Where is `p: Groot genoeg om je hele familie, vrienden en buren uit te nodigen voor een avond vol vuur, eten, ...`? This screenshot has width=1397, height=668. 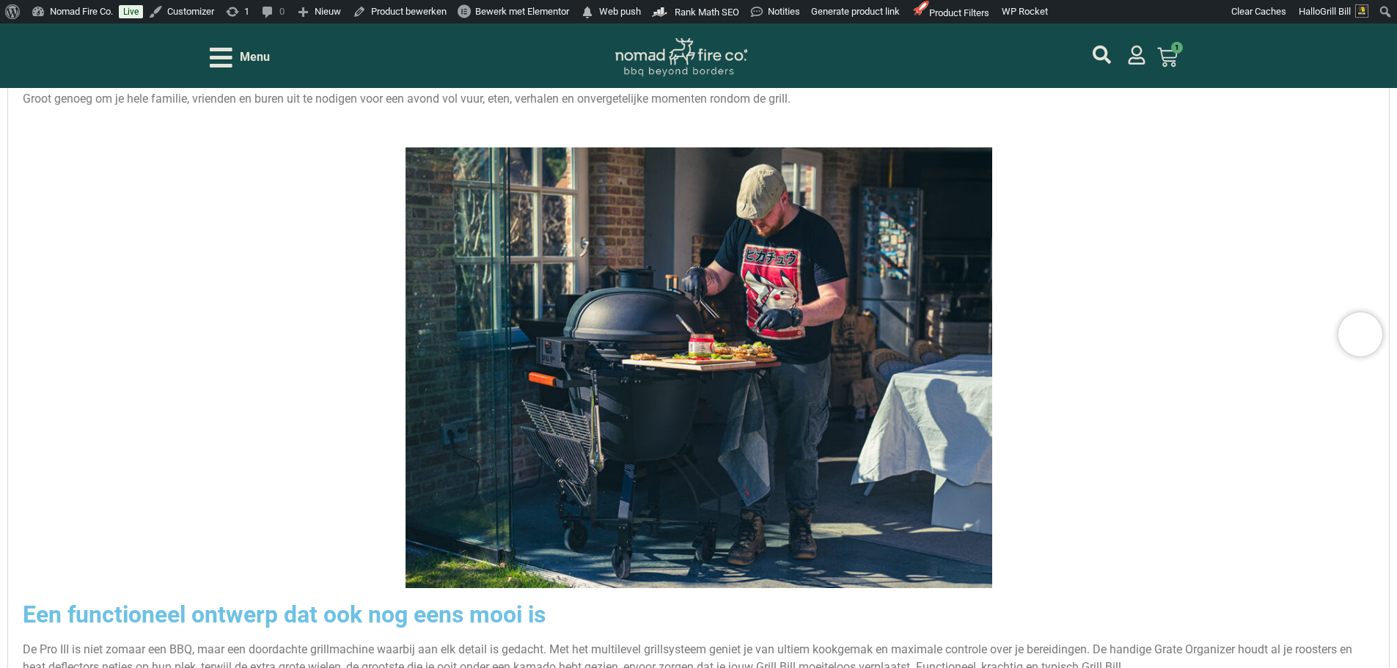 p: Groot genoeg om je hele familie, vrienden en buren uit te nodigen voor een avond vol vuur, eten, ... is located at coordinates (698, 99).